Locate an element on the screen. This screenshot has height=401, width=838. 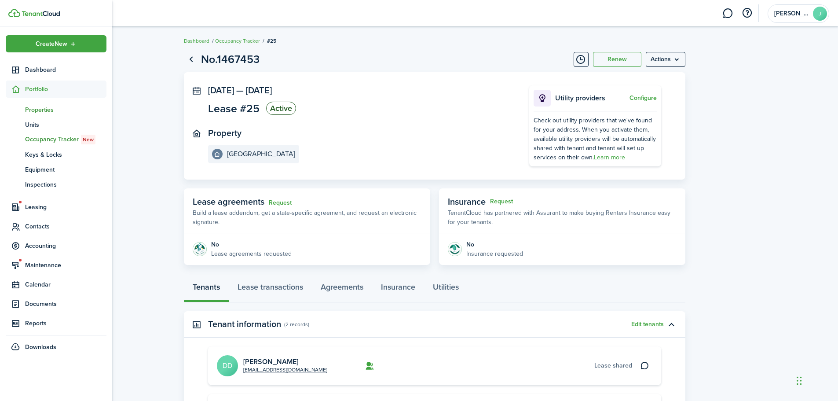
a: Insurance is located at coordinates (398, 289).